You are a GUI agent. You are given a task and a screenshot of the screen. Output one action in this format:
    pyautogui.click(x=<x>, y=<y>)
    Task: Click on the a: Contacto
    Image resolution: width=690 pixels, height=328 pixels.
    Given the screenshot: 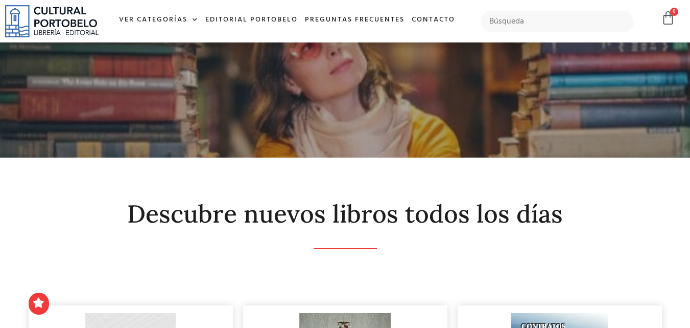 What is the action you would take?
    pyautogui.click(x=433, y=20)
    